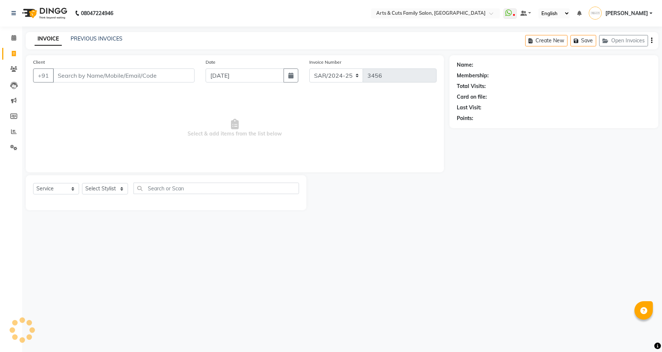 The image size is (662, 352). I want to click on input: Search by Name/Mobile/Email/Code, so click(124, 75).